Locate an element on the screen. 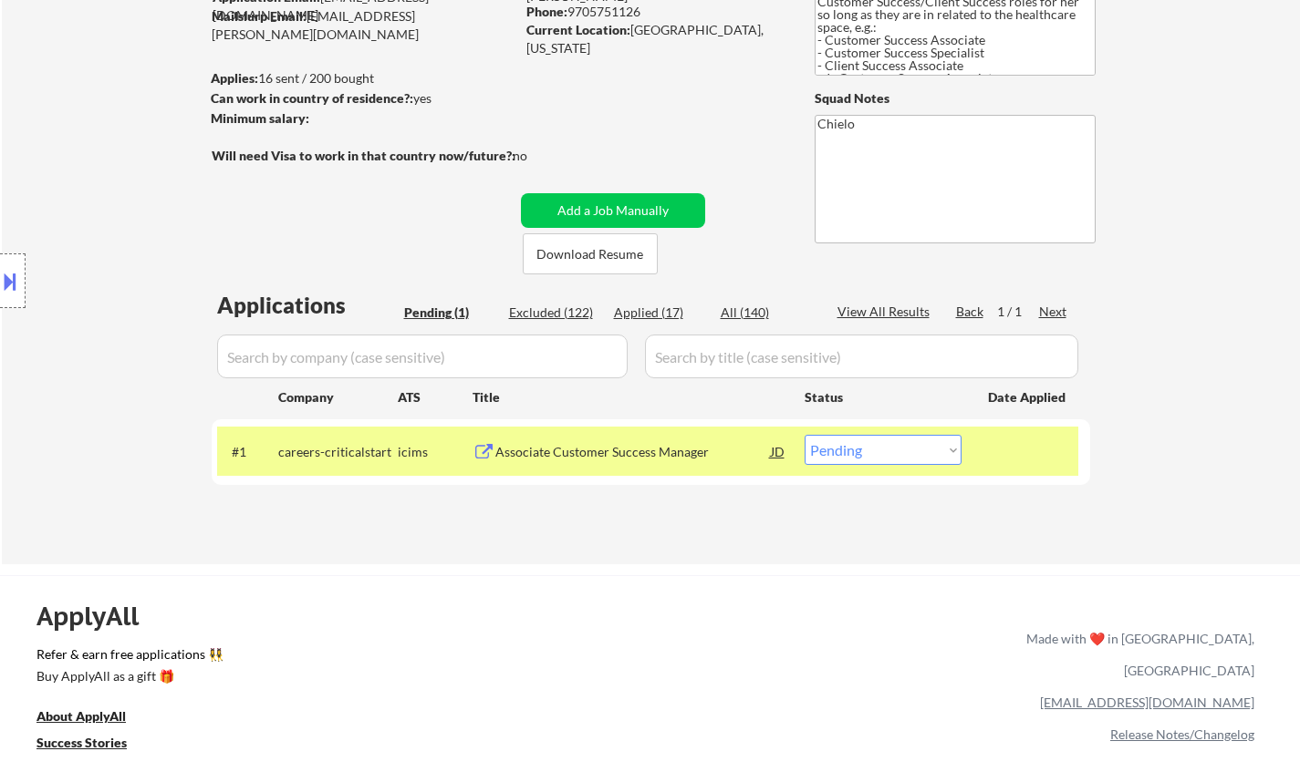 This screenshot has height=772, width=1300. strong: Can work in country of residence?: is located at coordinates (312, 98).